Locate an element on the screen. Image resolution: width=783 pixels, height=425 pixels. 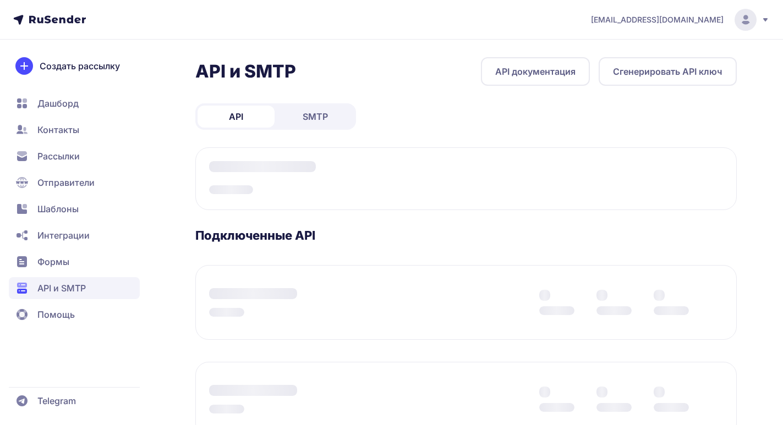
span: Telegram is located at coordinates (57, 401).